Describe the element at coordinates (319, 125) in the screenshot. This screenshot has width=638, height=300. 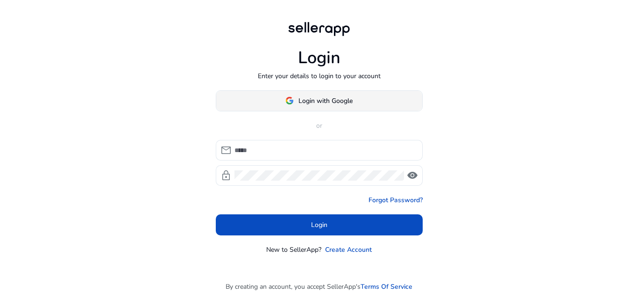
I see `p: or` at that location.